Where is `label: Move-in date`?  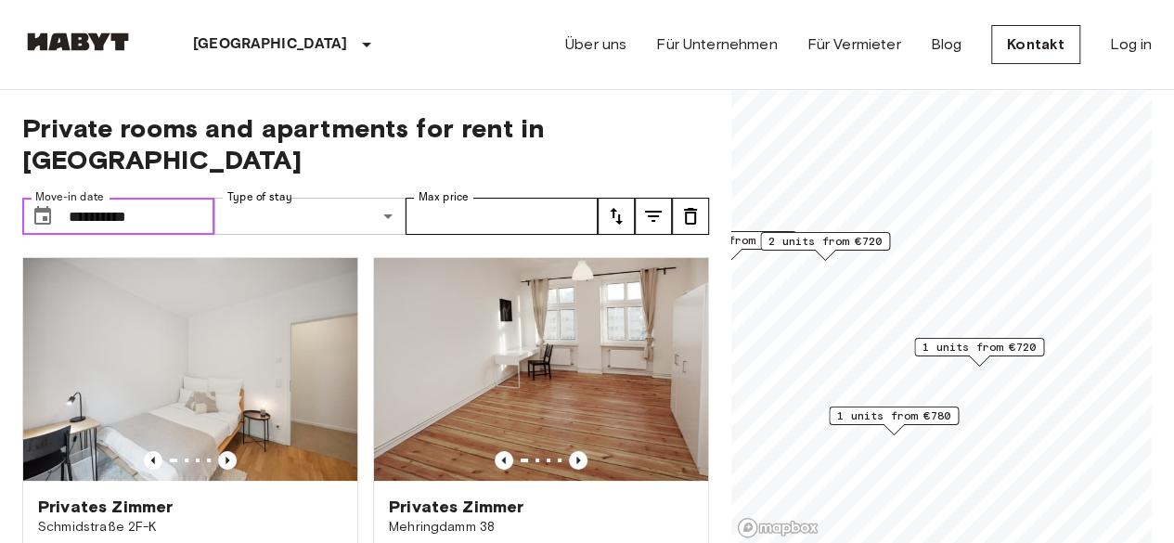
label: Move-in date is located at coordinates (70, 197).